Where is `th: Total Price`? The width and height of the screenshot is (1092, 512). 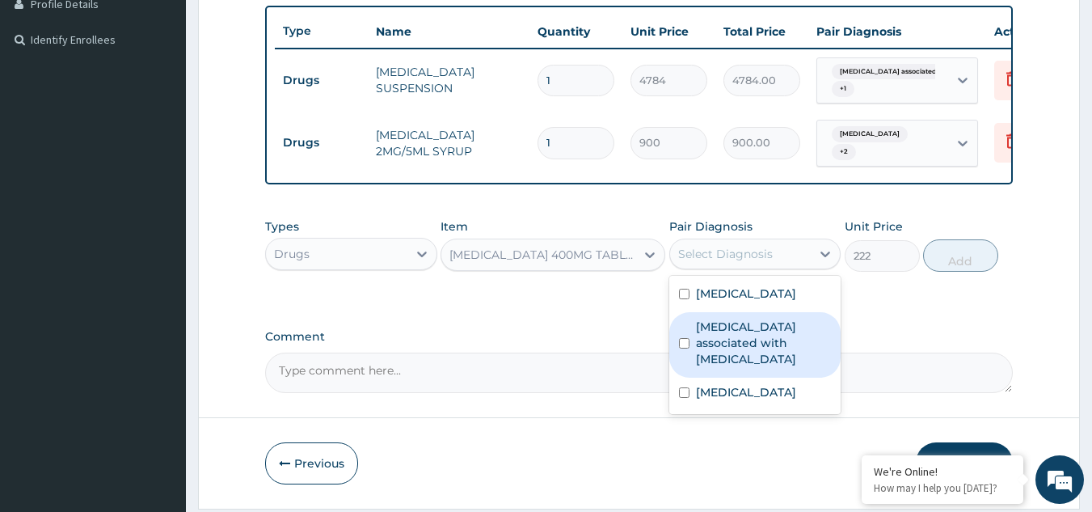 th: Total Price is located at coordinates (762, 32).